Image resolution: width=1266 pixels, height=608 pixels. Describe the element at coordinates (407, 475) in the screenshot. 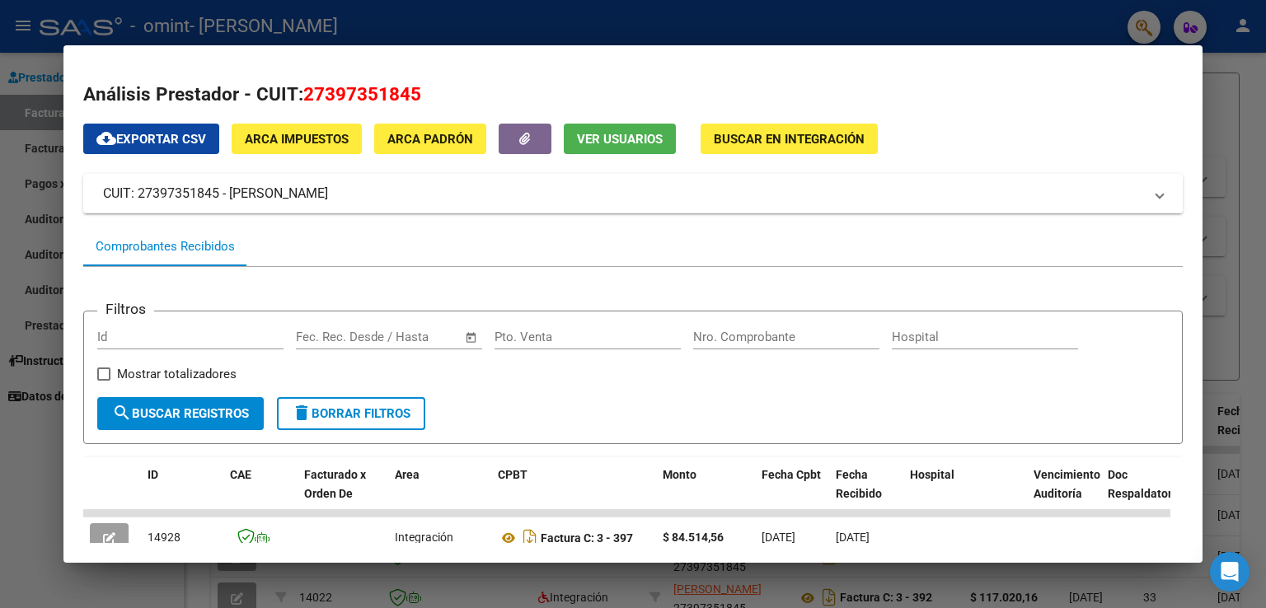

I see `span: Area` at that location.